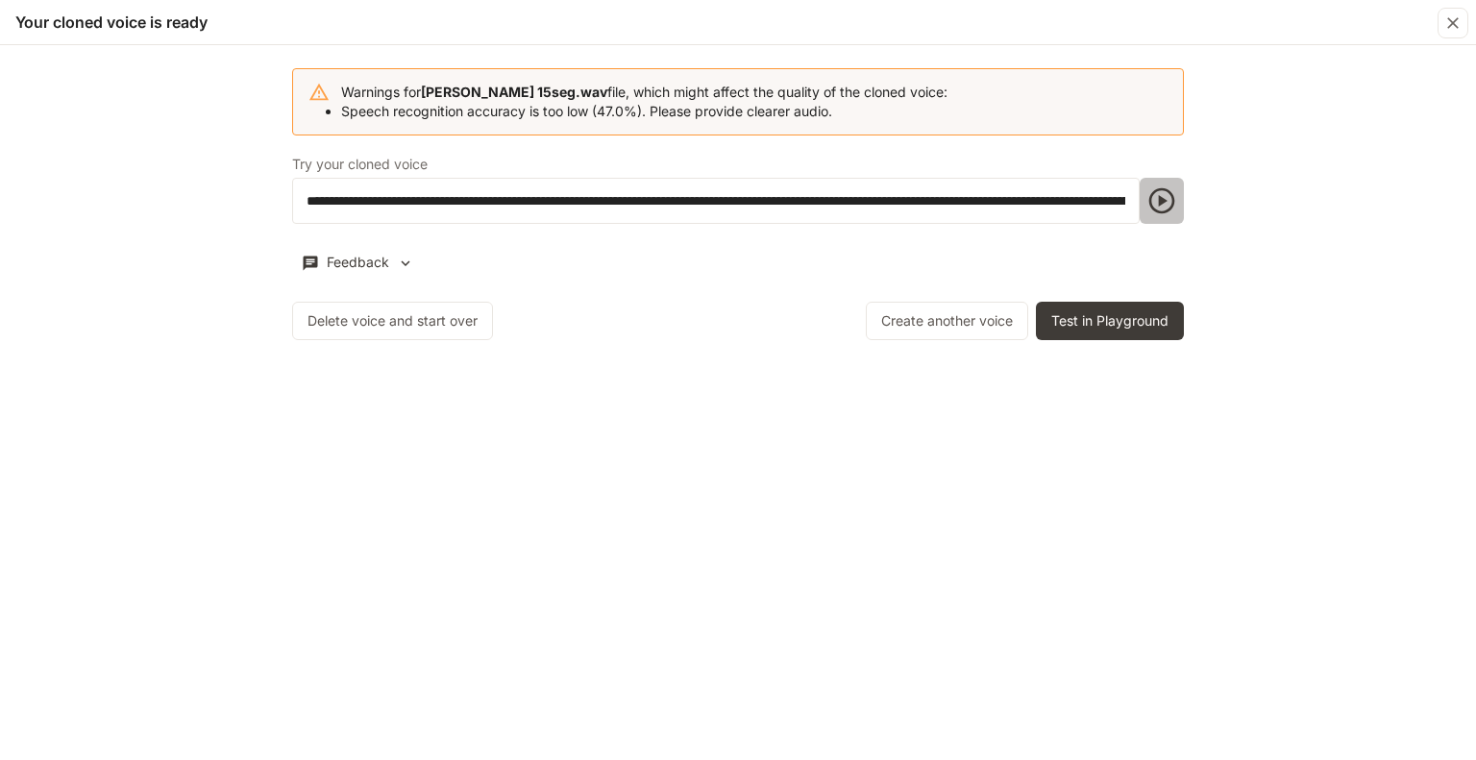 The height and width of the screenshot is (760, 1476). What do you see at coordinates (644, 102) in the screenshot?
I see `div: Warnings for file, which might affect the quality of the cloned voice:` at bounding box center [644, 102].